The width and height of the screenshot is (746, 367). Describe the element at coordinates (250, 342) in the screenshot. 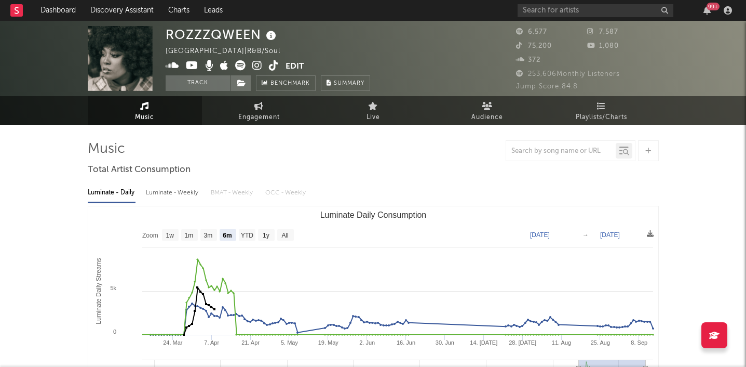

I see `text: 21. Apr` at that location.